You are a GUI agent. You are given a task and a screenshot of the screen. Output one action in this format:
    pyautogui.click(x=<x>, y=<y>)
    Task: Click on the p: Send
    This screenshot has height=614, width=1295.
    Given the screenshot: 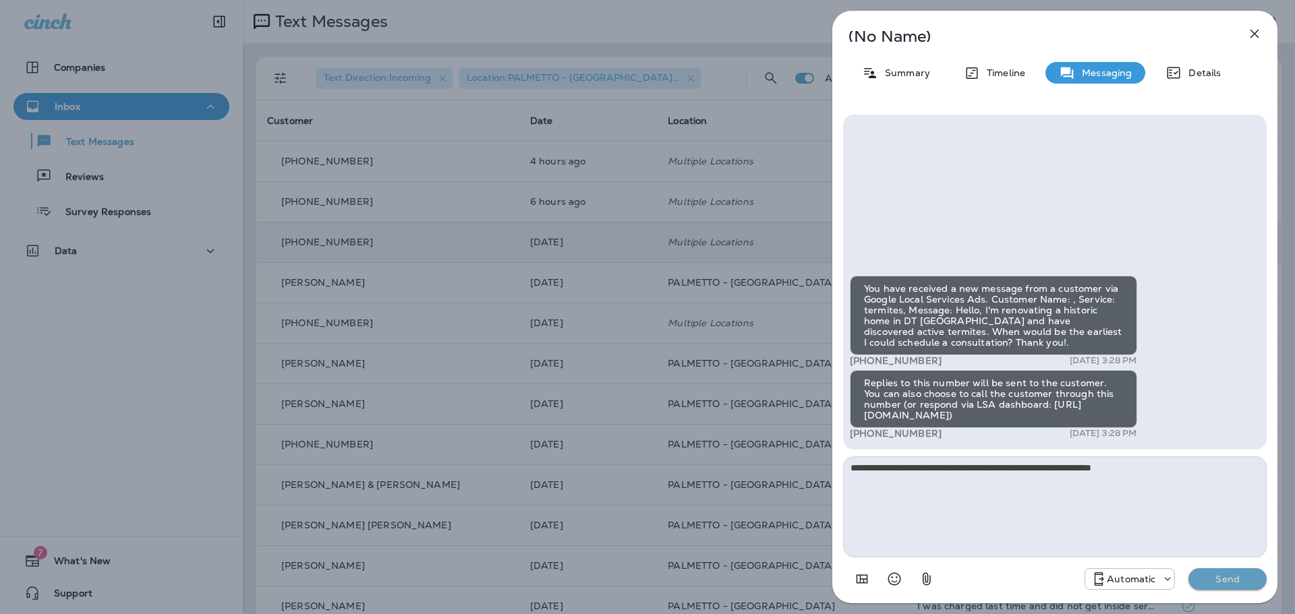 What is the action you would take?
    pyautogui.click(x=1227, y=579)
    